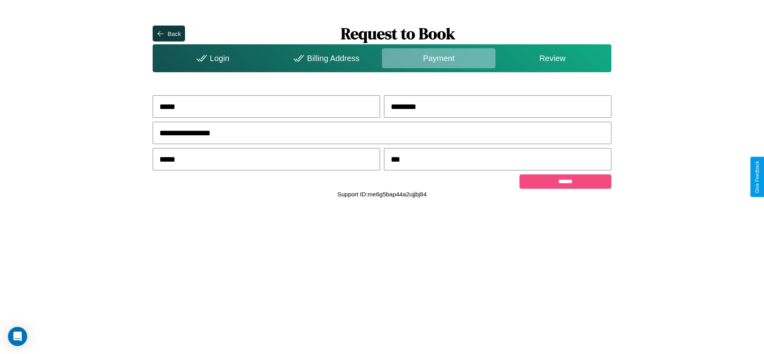  What do you see at coordinates (211, 58) in the screenshot?
I see `div: Login` at bounding box center [211, 58].